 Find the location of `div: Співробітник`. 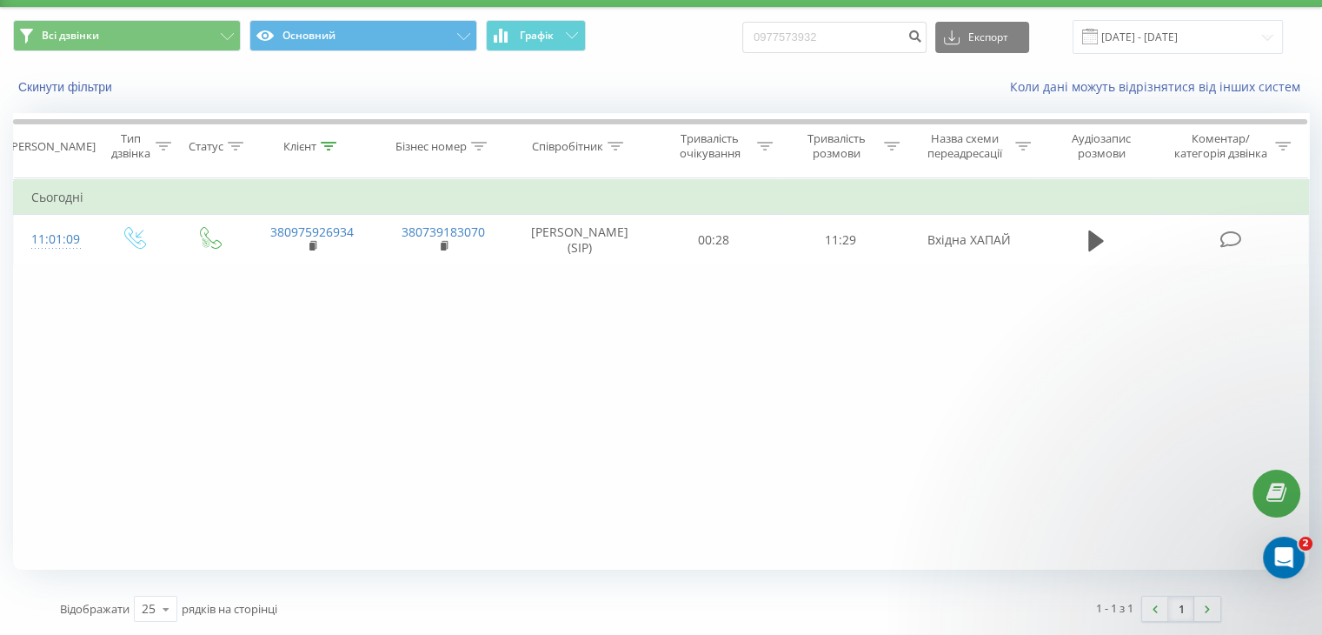

div: Співробітник is located at coordinates (568, 146).